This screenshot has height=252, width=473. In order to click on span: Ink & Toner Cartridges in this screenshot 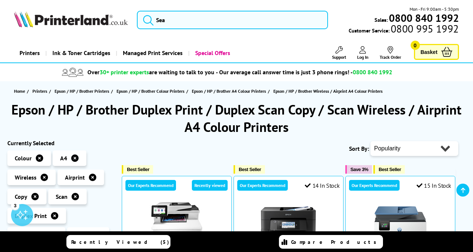, I will do `click(81, 53)`.